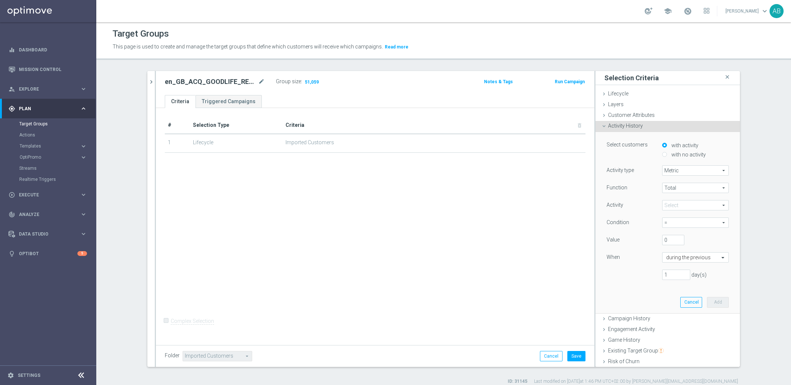 The image size is (791, 385). I want to click on div: Realtime Triggers, so click(57, 180).